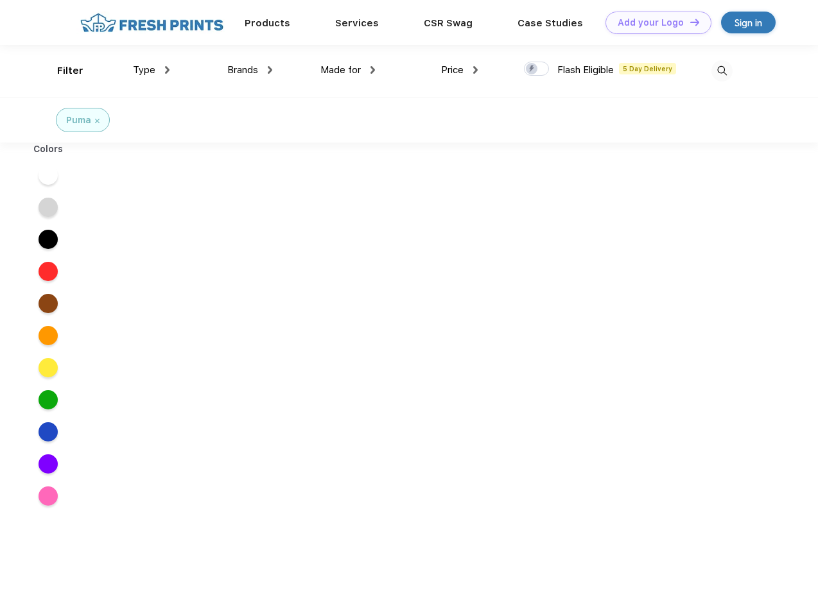 This screenshot has height=616, width=818. Describe the element at coordinates (144, 70) in the screenshot. I see `span: Type` at that location.